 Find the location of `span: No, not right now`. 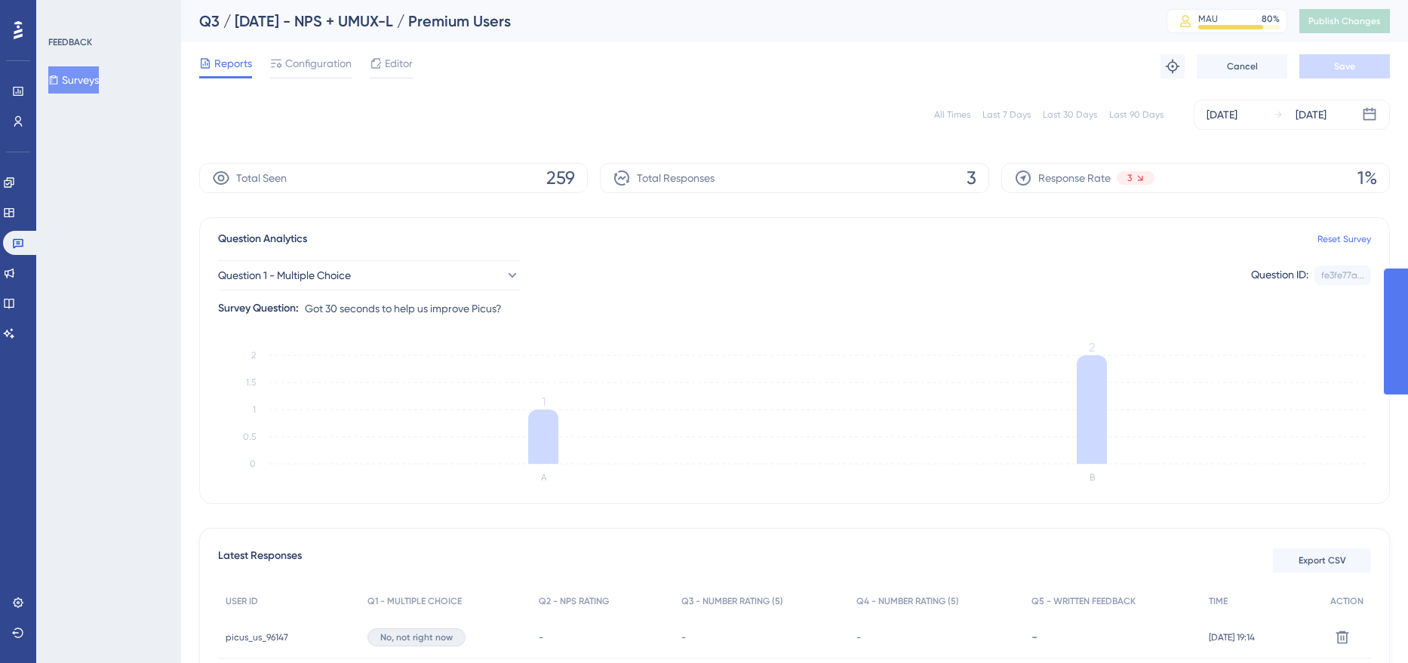

span: No, not right now is located at coordinates (416, 637).